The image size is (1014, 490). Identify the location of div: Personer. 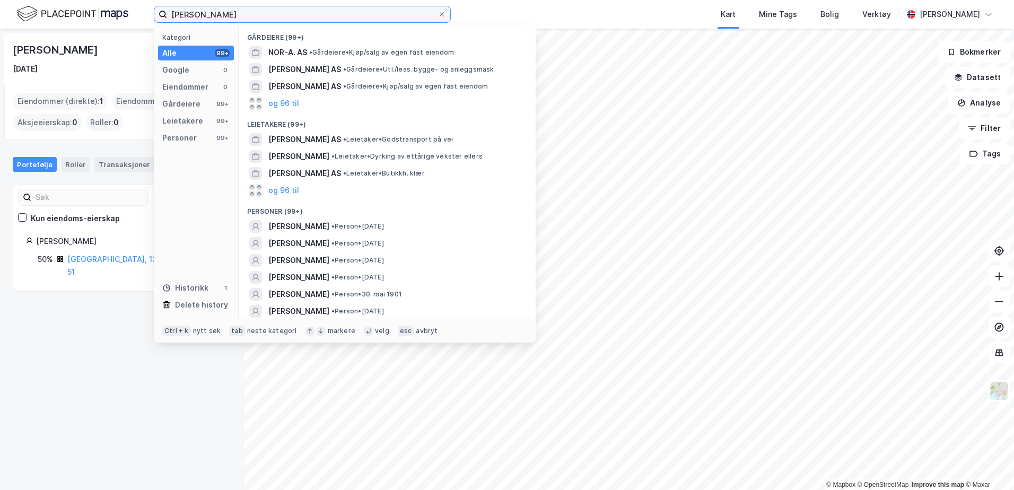
(179, 138).